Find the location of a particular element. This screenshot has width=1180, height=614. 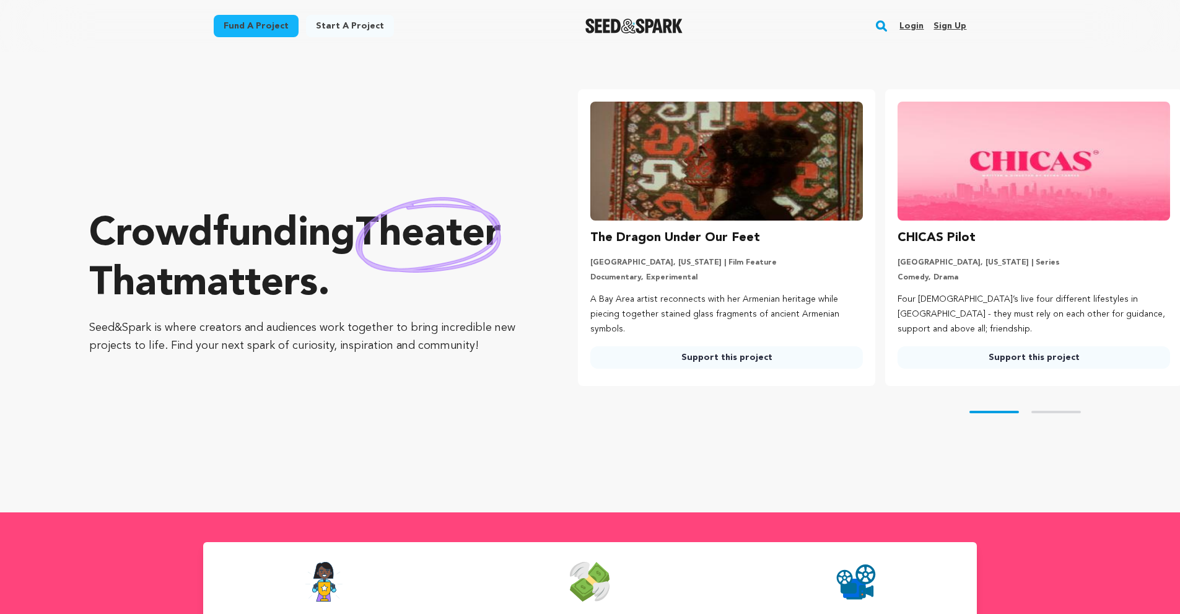

span: matters is located at coordinates (245, 284).